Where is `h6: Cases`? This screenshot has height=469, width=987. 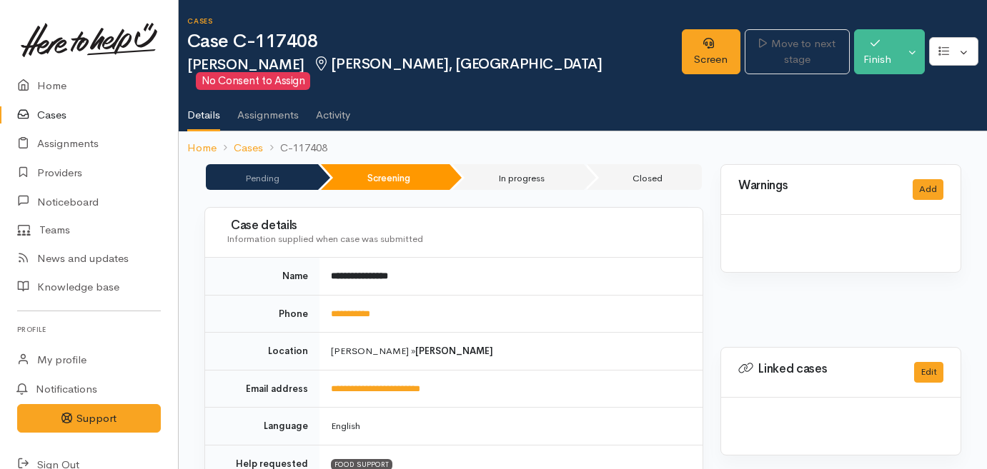
h6: Cases is located at coordinates (434, 21).